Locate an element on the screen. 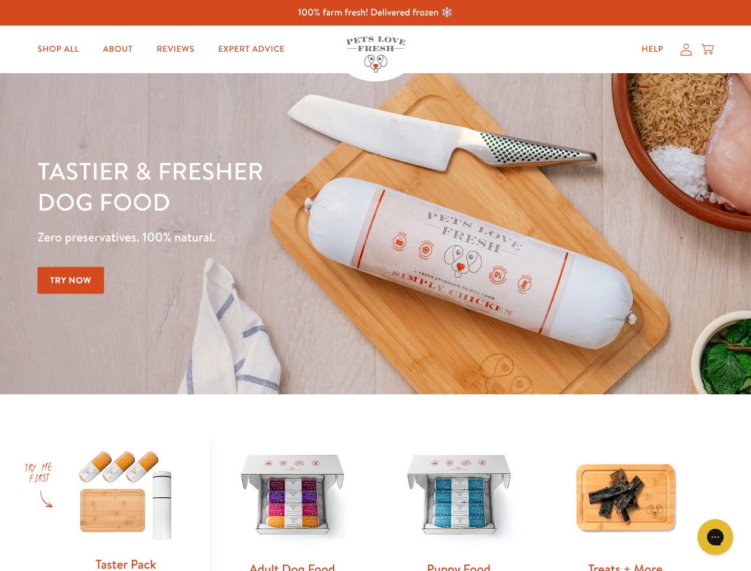 The width and height of the screenshot is (751, 571). button: Gorgias live chat is located at coordinates (24, 22).